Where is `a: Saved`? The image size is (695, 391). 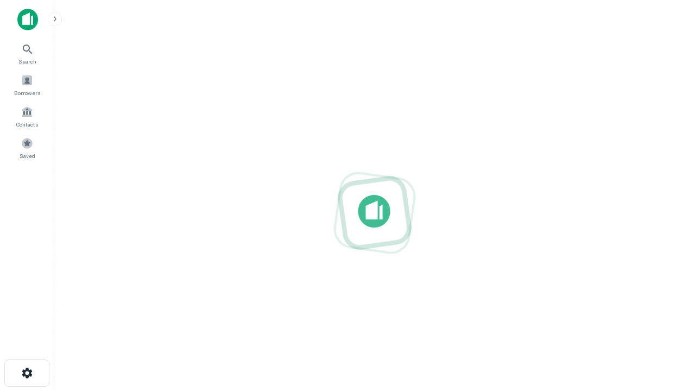
a: Saved is located at coordinates (27, 148).